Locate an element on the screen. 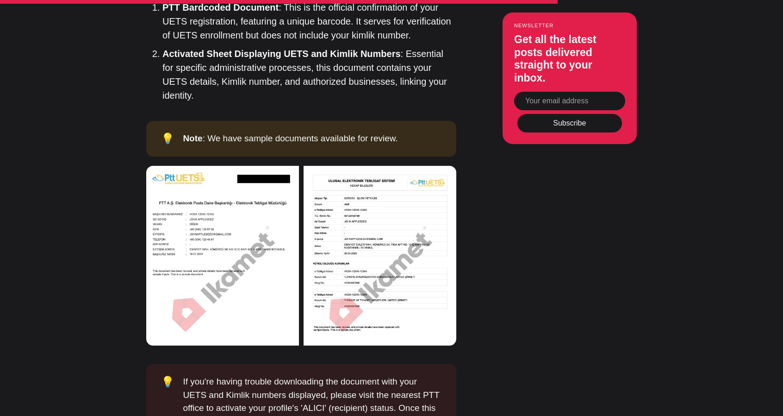 This screenshot has height=416, width=783. small: Newsletter is located at coordinates (570, 25).